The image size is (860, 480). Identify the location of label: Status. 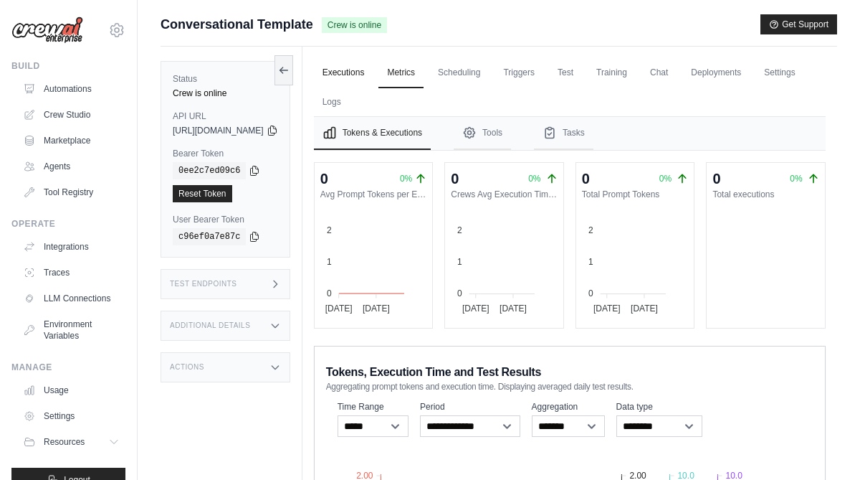
(225, 79).